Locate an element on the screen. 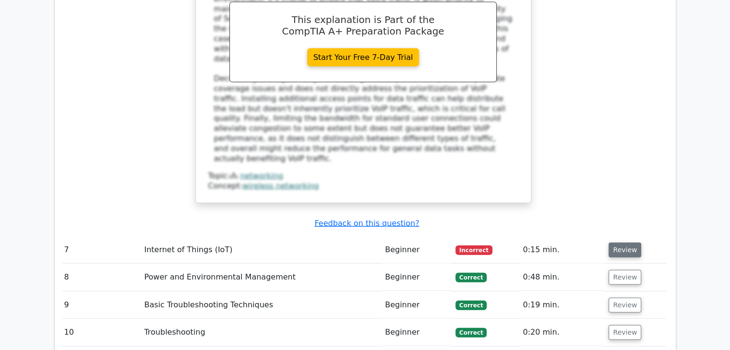  td: 0:15 min. is located at coordinates (561, 250).